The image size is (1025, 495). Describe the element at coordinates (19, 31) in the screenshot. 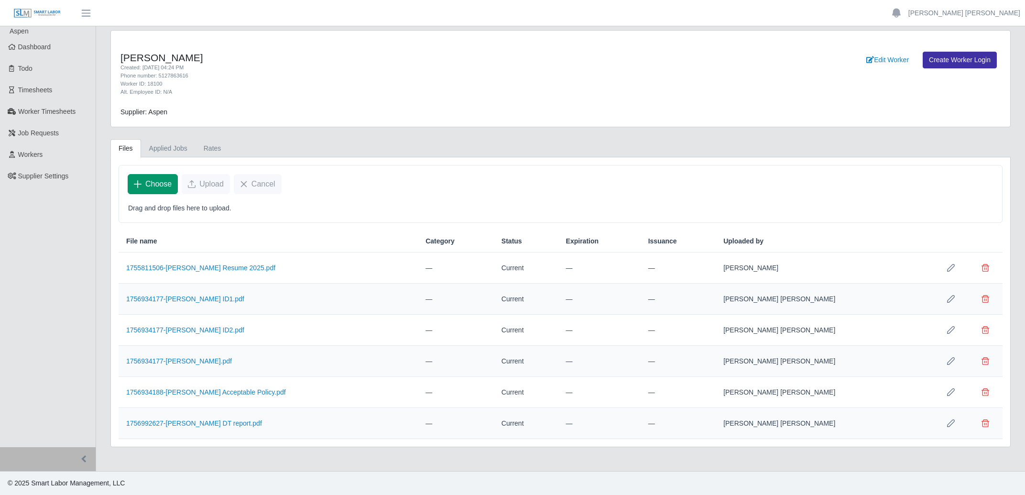

I see `span: Aspen` at that location.